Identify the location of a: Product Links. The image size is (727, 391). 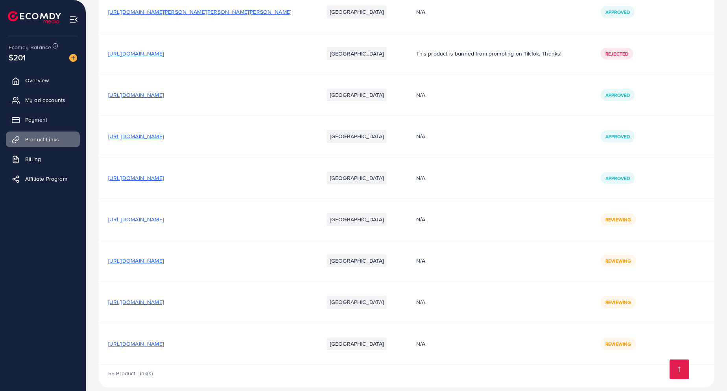
(43, 139).